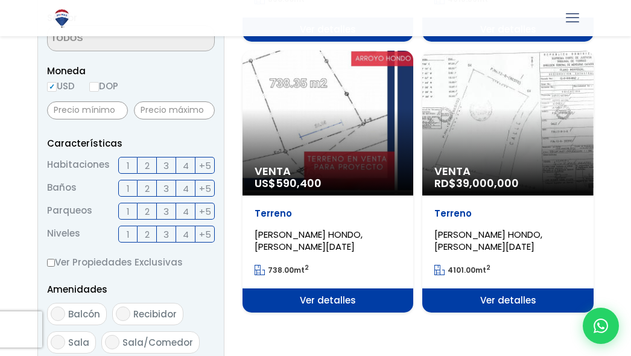  What do you see at coordinates (104, 86) in the screenshot?
I see `label: DOP` at bounding box center [104, 86].